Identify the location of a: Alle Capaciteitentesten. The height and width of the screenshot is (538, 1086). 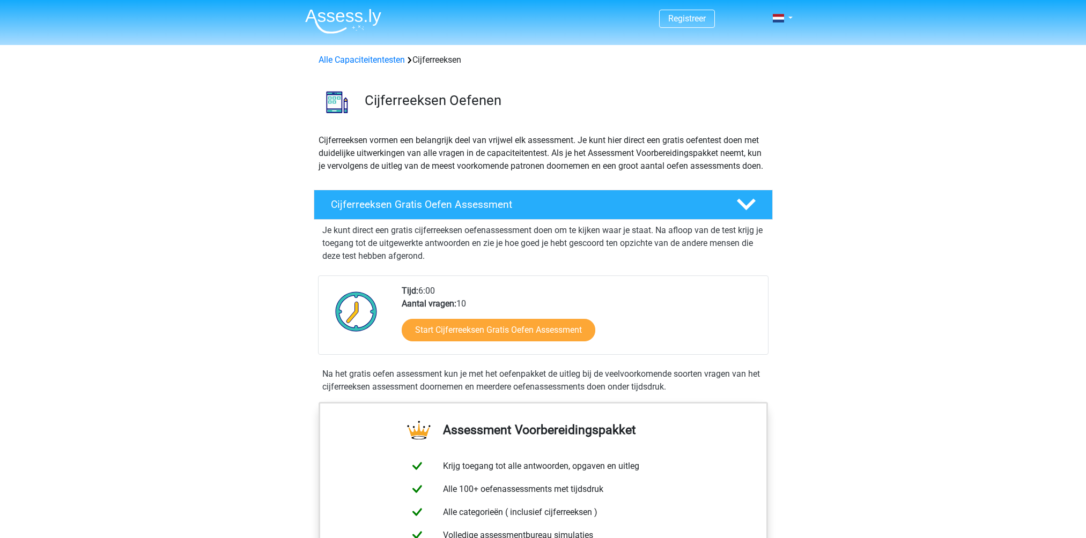
(361, 60).